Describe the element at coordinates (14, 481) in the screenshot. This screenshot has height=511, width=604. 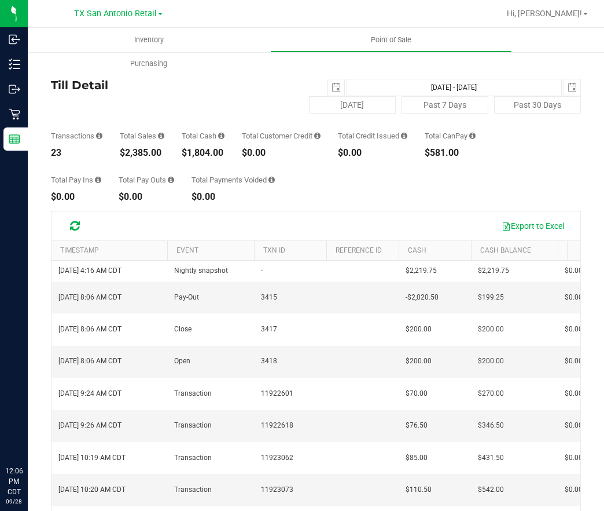
I see `p: 12:06 PM CDT` at that location.